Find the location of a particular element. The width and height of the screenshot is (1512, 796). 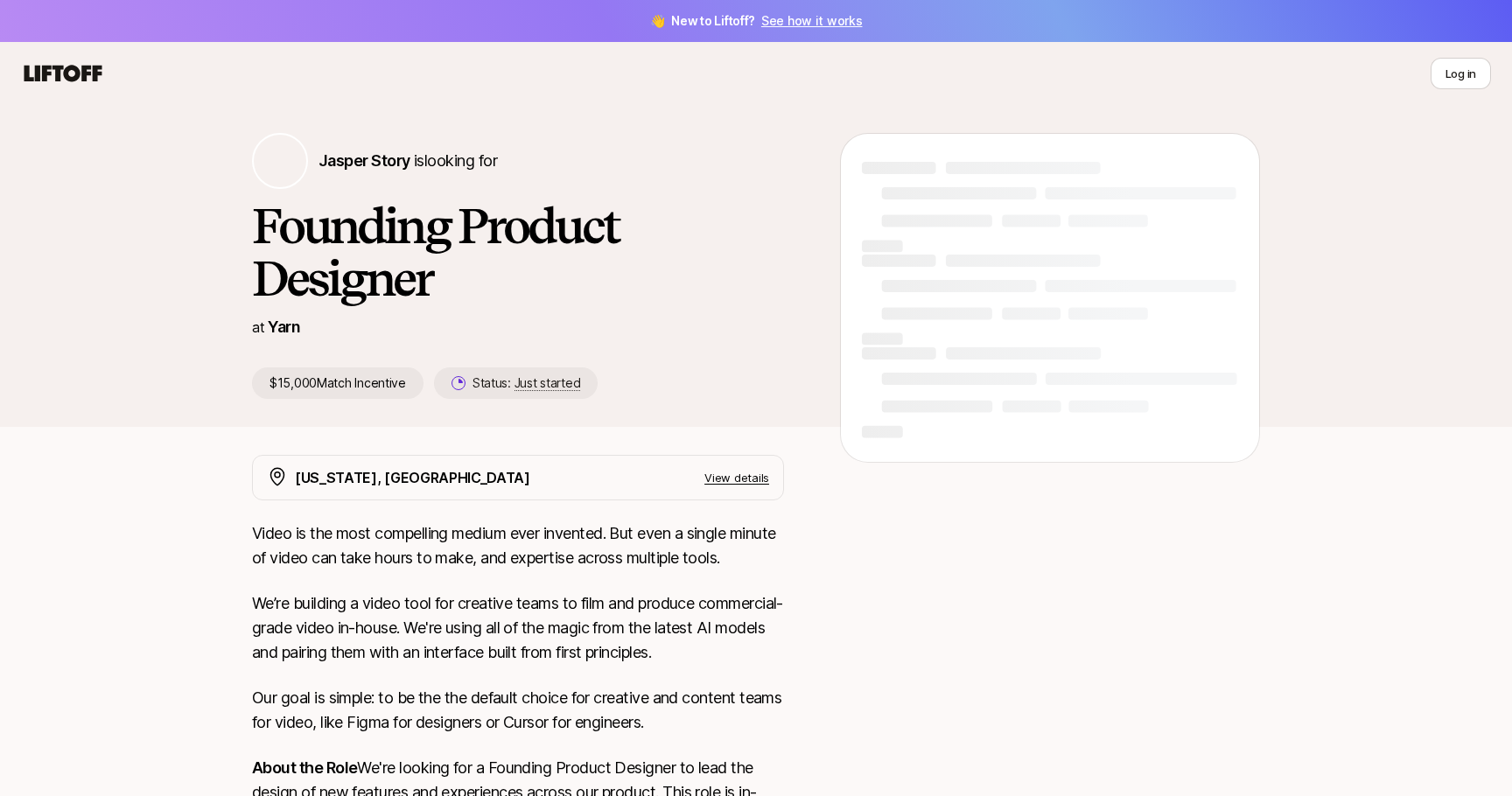

span: Jasper Story is located at coordinates (364, 161).